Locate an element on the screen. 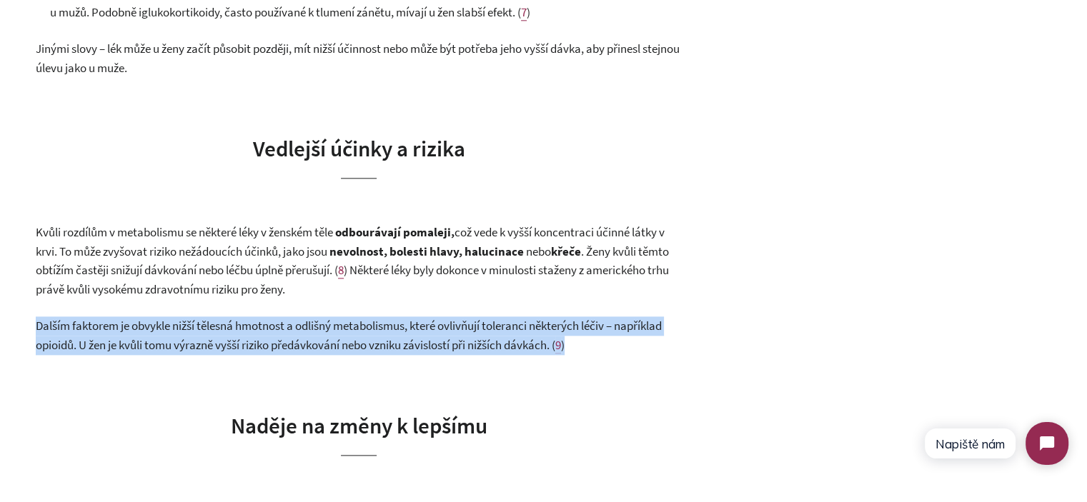 The width and height of the screenshot is (1087, 502). span: 7 is located at coordinates (524, 12).